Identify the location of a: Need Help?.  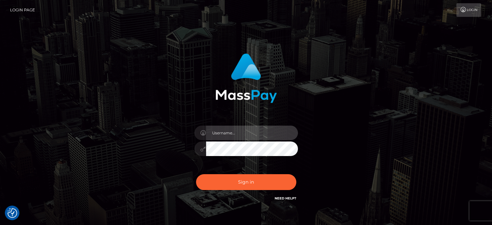
(286, 198).